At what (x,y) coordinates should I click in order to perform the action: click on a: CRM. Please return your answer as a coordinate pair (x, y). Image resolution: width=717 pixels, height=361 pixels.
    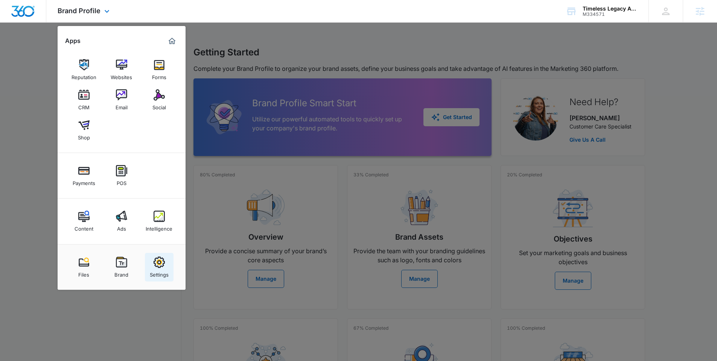
    Looking at the image, I should click on (84, 100).